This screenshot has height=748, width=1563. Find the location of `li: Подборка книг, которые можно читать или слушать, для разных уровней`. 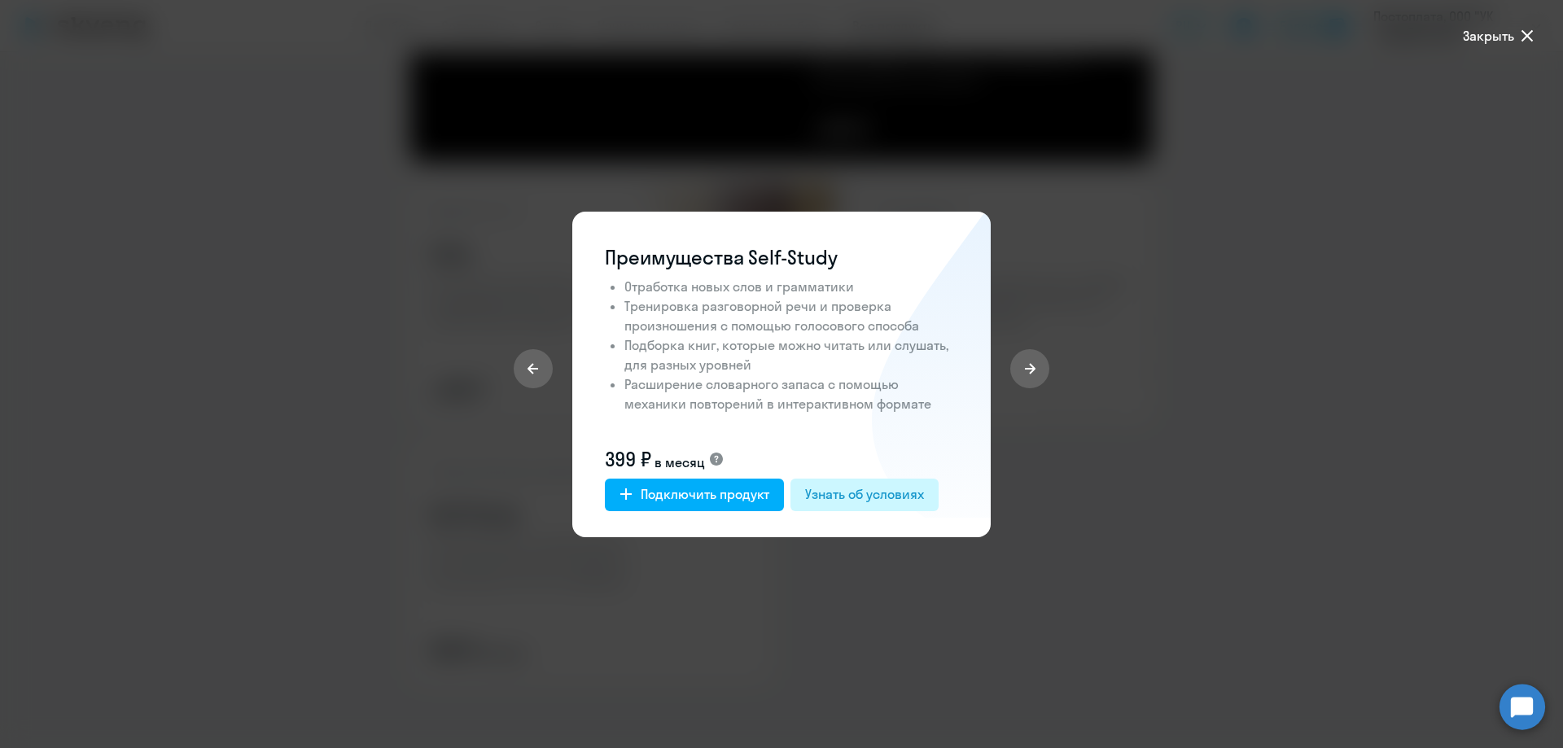

li: Подборка книг, которые можно читать или слушать, для разных уровней is located at coordinates (791, 355).